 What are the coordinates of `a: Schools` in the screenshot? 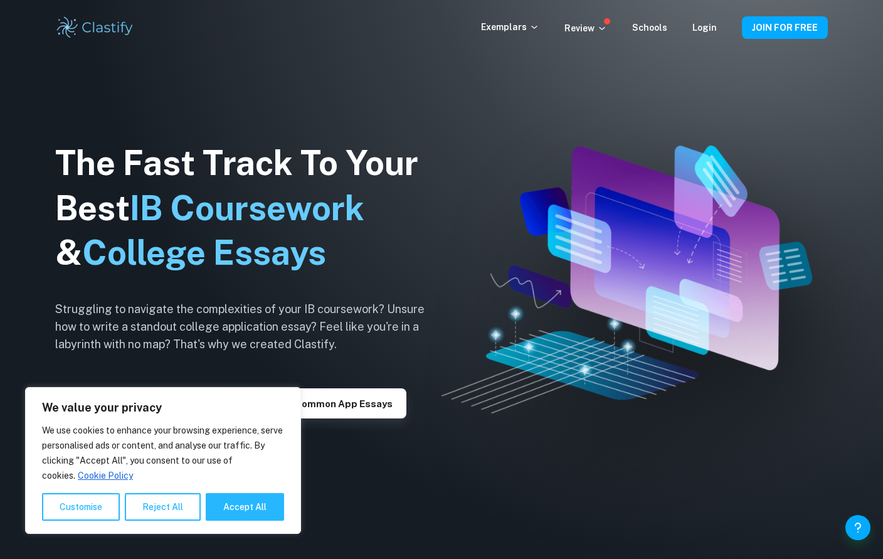 It's located at (650, 28).